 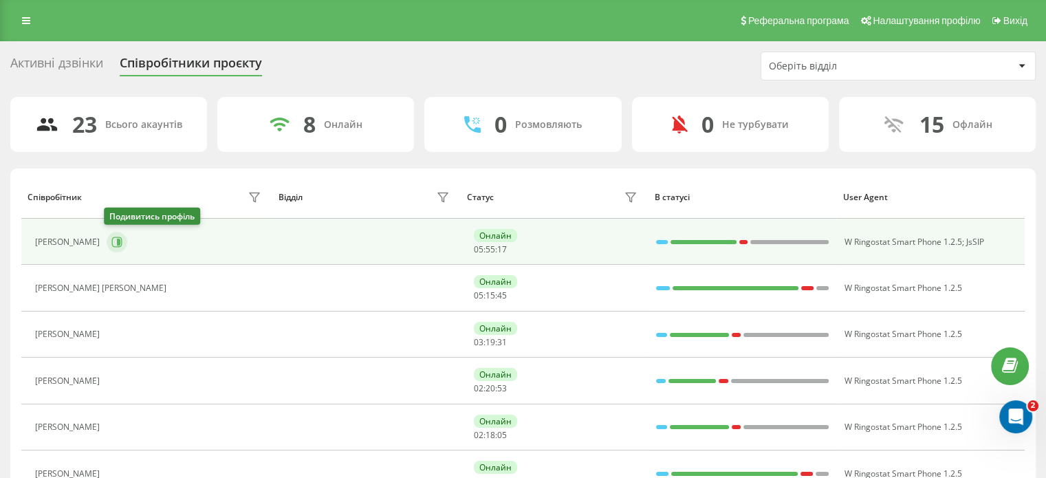 What do you see at coordinates (290, 197) in the screenshot?
I see `div: Відділ` at bounding box center [290, 197].